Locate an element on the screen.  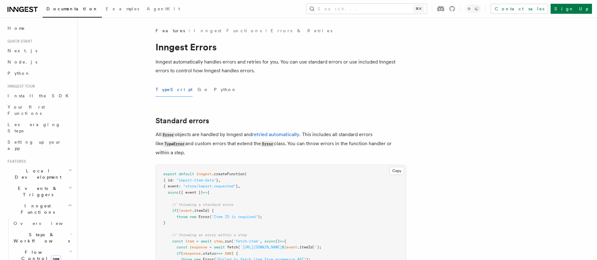
a: Overview is located at coordinates (42, 224).